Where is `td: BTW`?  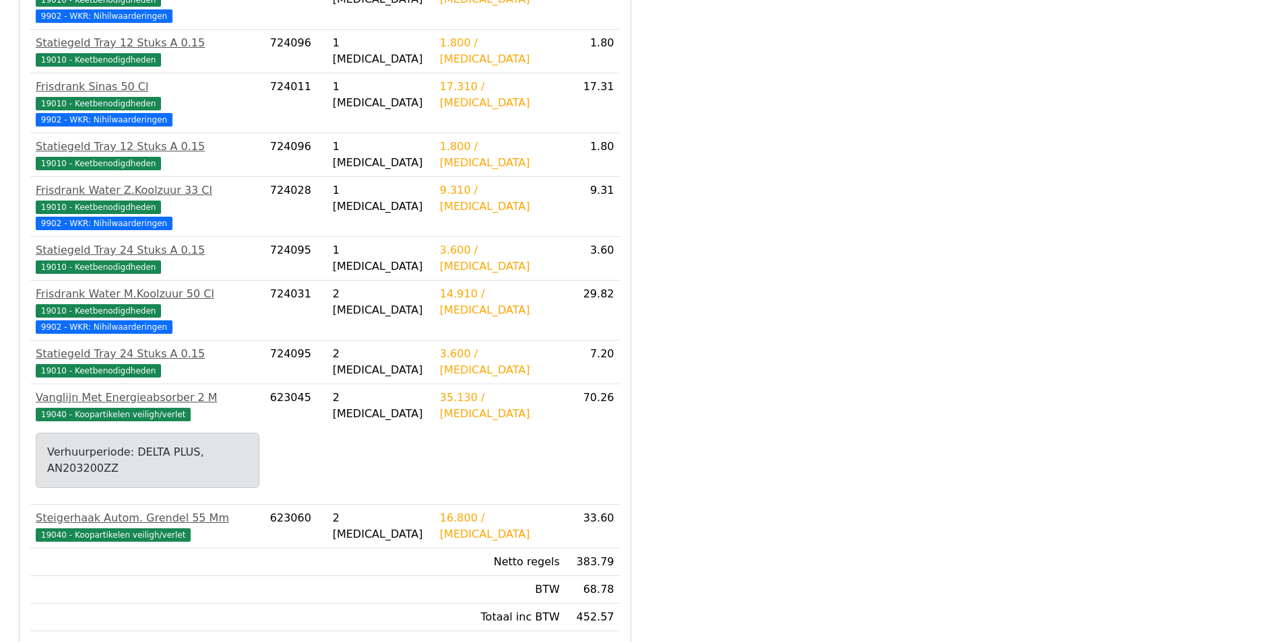
td: BTW is located at coordinates (500, 590).